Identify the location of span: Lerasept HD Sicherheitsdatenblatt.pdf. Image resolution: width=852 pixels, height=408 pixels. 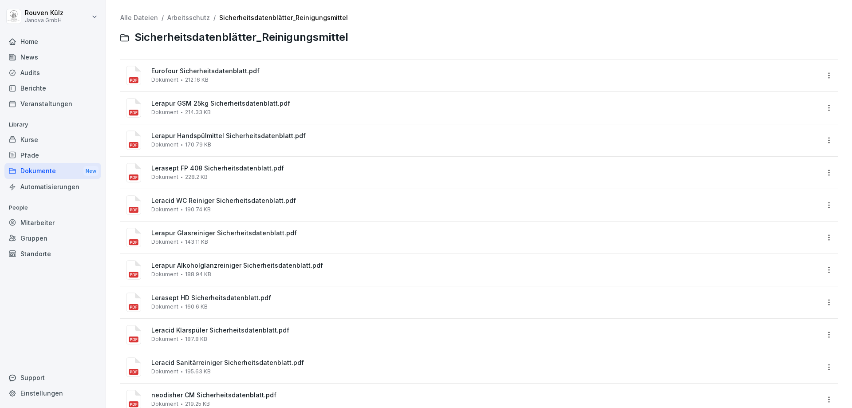
(485, 298).